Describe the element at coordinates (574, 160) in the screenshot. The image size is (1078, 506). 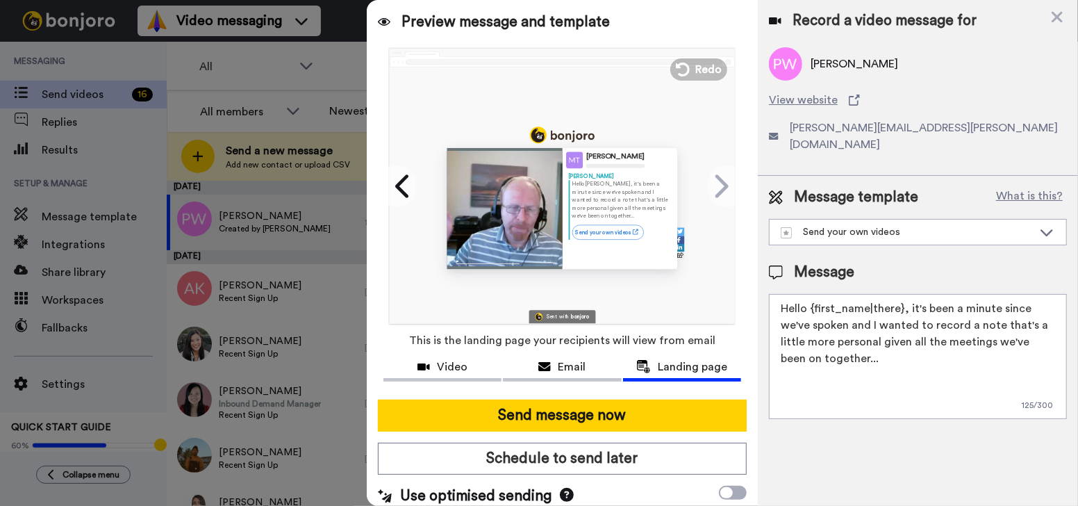
I see `img: Profile Image` at that location.